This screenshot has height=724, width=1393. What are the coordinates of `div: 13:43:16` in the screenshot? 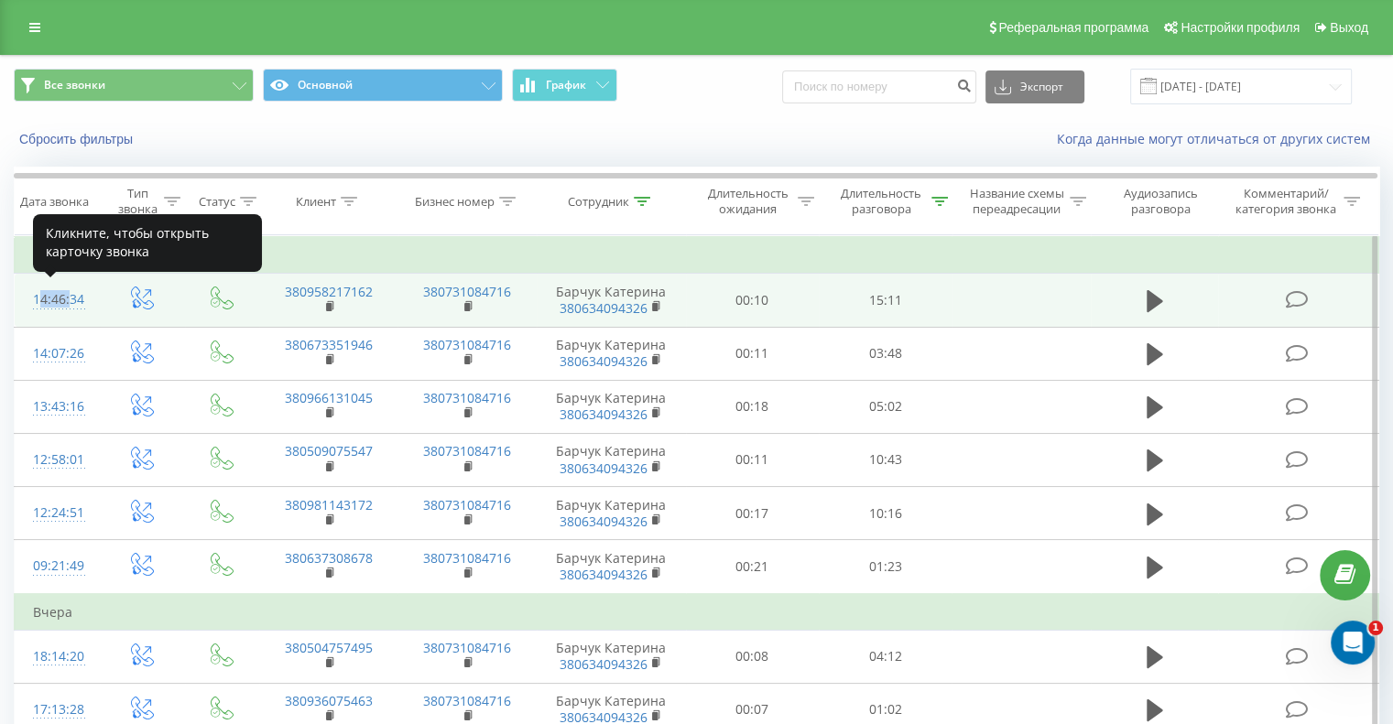 It's located at (57, 407).